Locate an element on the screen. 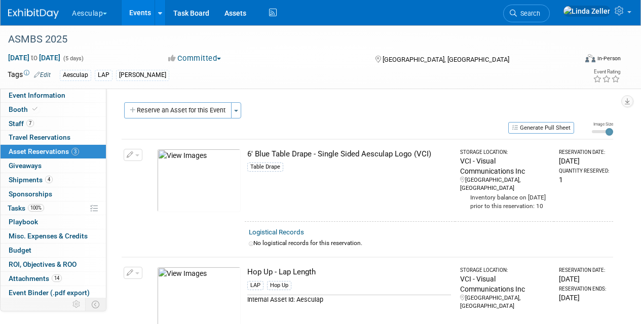 The width and height of the screenshot is (641, 324). span: Playbook is located at coordinates (23, 222).